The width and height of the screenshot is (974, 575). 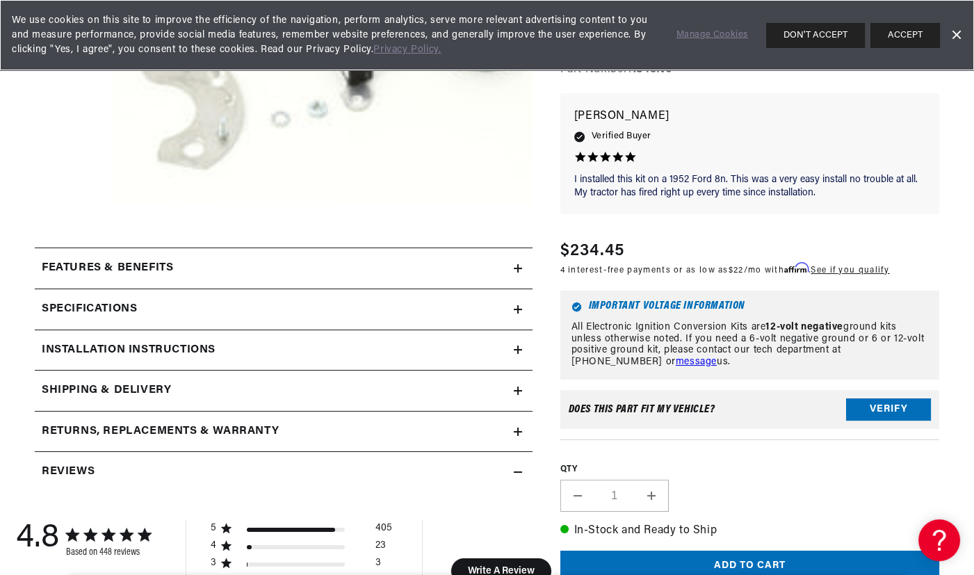 What do you see at coordinates (38, 539) in the screenshot?
I see `div: 4.8` at bounding box center [38, 539].